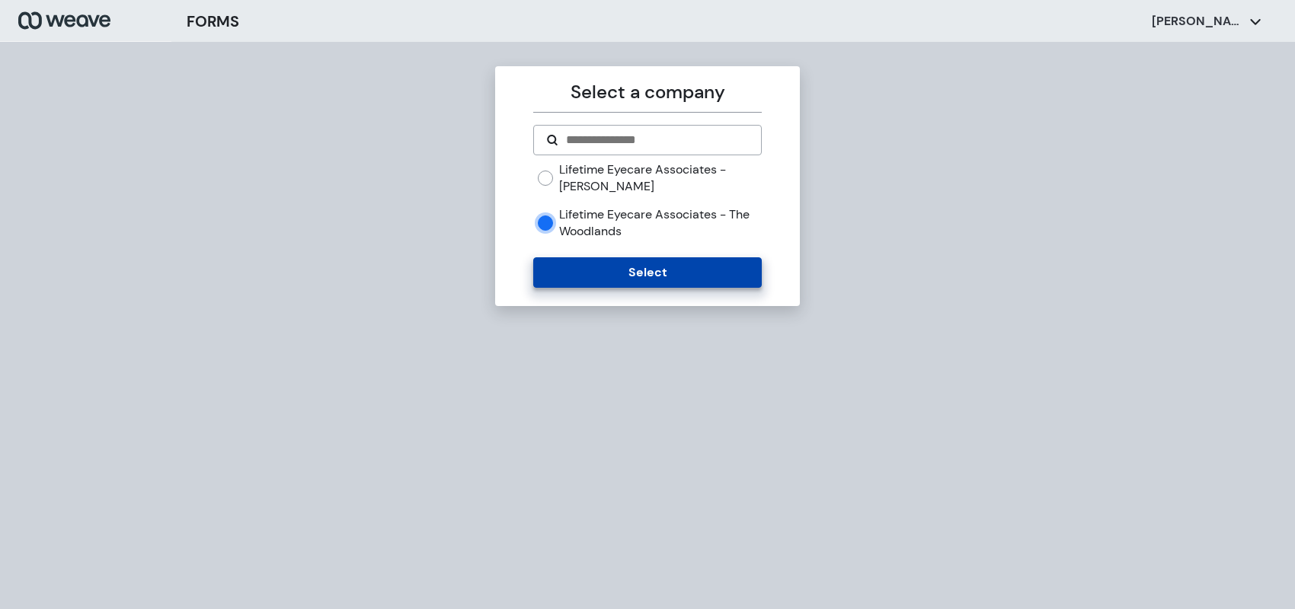 This screenshot has height=609, width=1295. Describe the element at coordinates (647, 273) in the screenshot. I see `button: Select` at that location.